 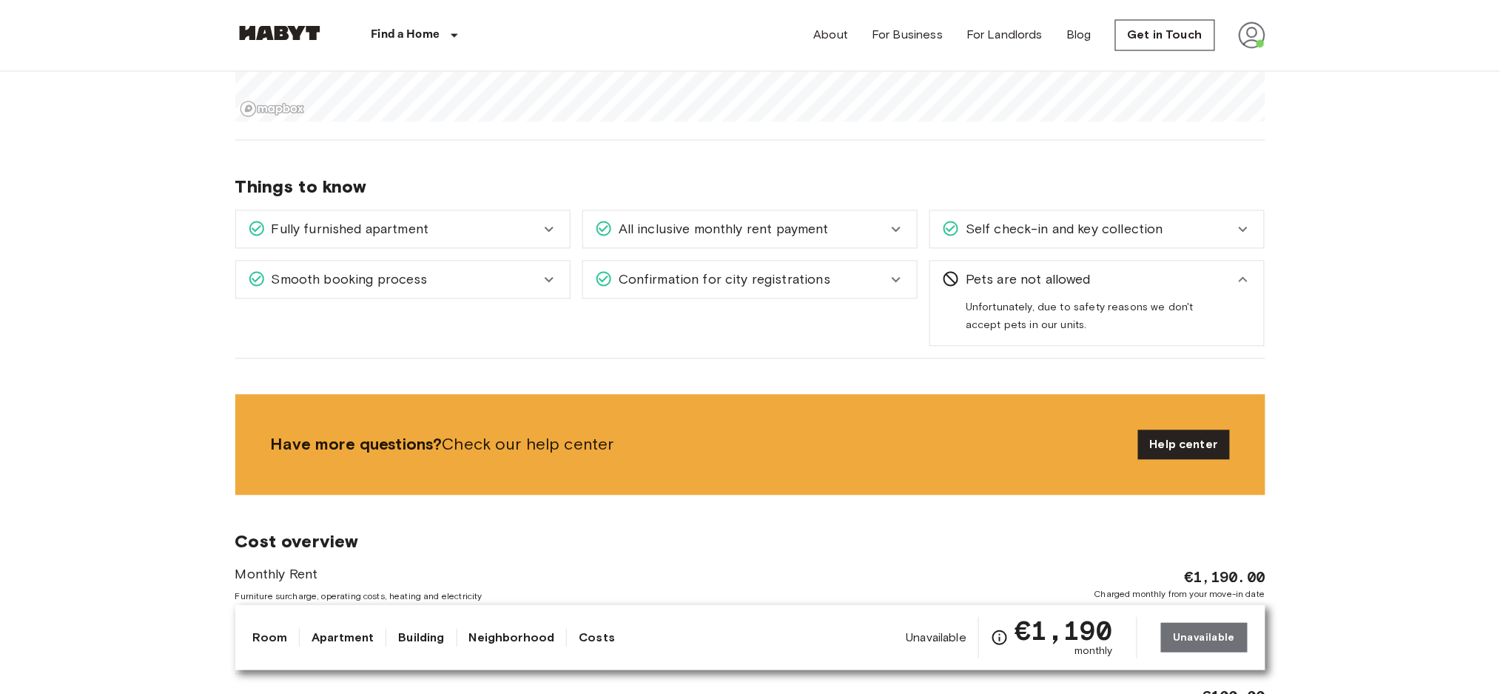 I want to click on span: Charged monthly from your move-in date, so click(x=1180, y=594).